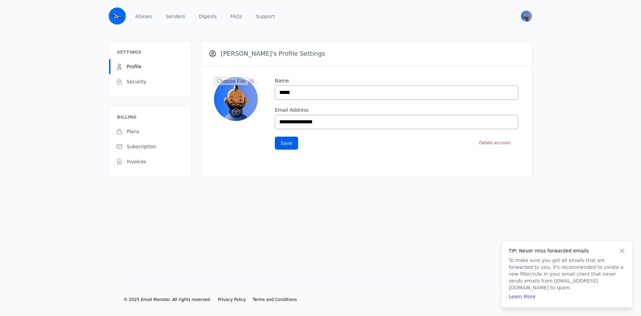 This screenshot has height=316, width=641. What do you see at coordinates (133, 132) in the screenshot?
I see `span: Plans` at bounding box center [133, 132].